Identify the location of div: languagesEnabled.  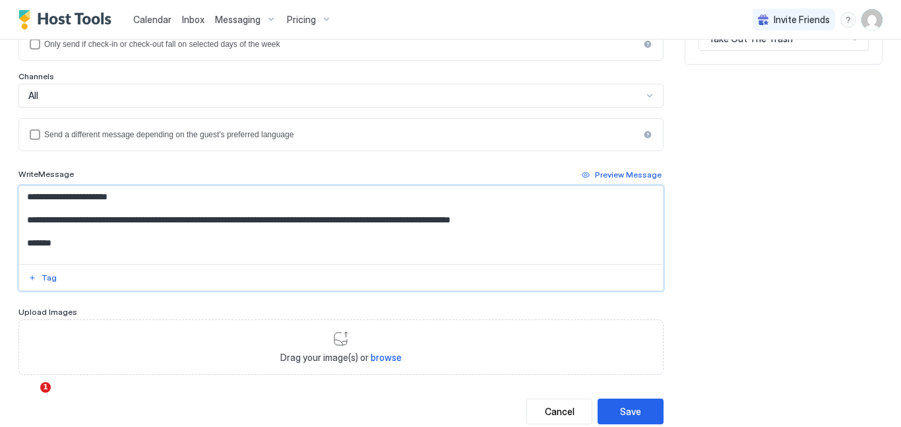
(341, 135).